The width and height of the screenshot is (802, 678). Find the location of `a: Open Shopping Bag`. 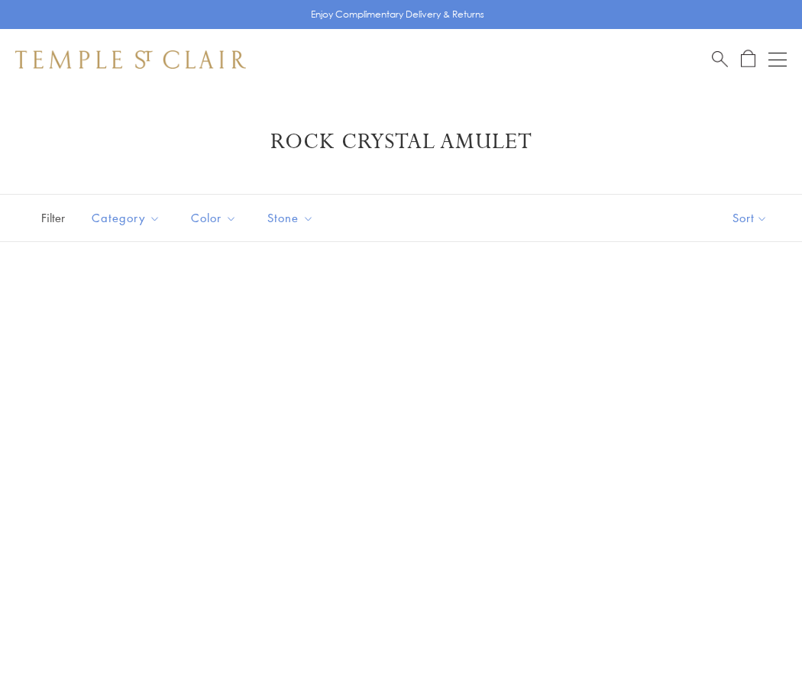

a: Open Shopping Bag is located at coordinates (748, 59).